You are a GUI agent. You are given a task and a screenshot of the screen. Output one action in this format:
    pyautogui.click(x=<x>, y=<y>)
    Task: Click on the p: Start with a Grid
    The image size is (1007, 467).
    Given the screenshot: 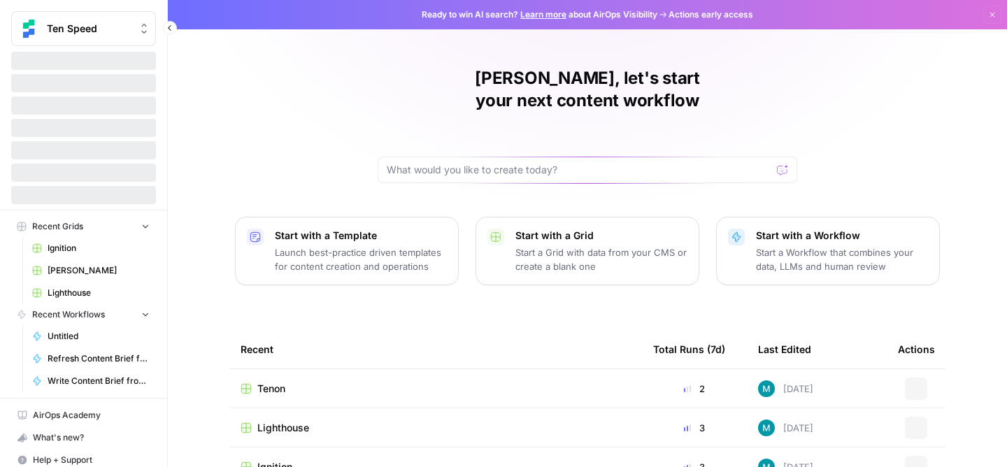 What is the action you would take?
    pyautogui.click(x=601, y=236)
    